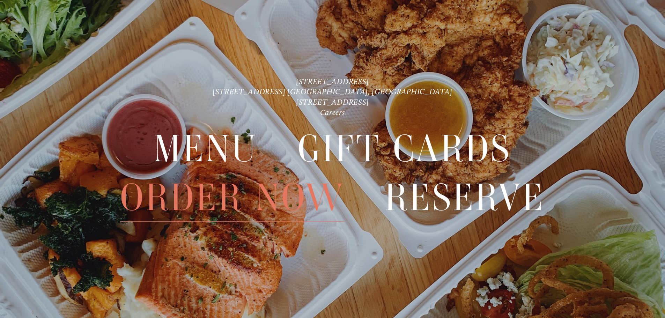 The image size is (665, 318). What do you see at coordinates (333, 112) in the screenshot?
I see `a: Careers` at bounding box center [333, 112].